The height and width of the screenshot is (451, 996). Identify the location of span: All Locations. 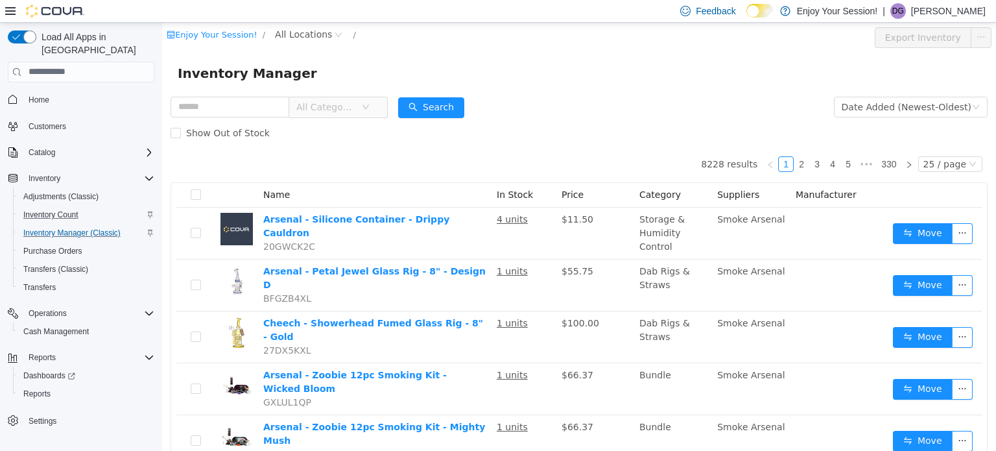
(141, 12).